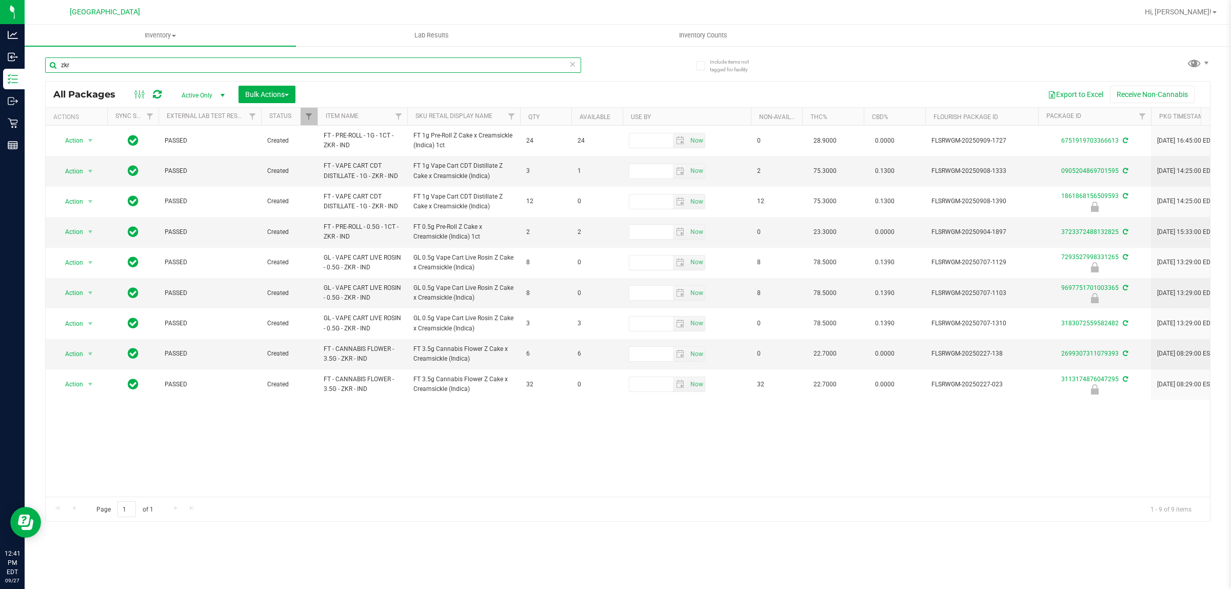 The image size is (1231, 589). What do you see at coordinates (127, 509) in the screenshot?
I see `input: 1` at bounding box center [127, 509].